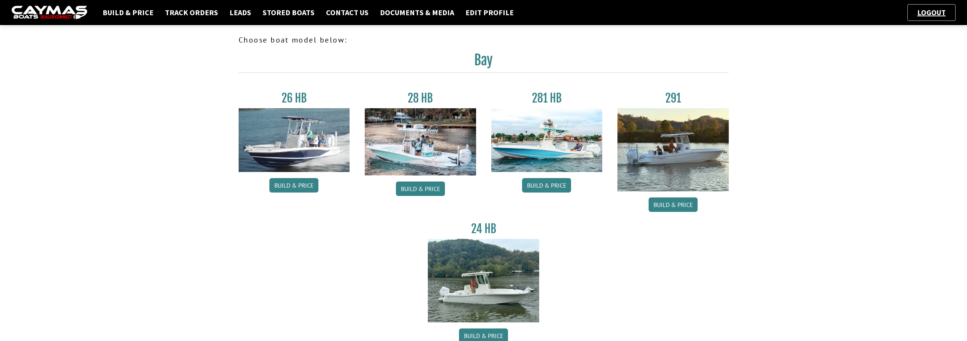 The width and height of the screenshot is (967, 341). Describe the element at coordinates (420, 142) in the screenshot. I see `img: 28_hb_thumbnail_for_caymas_connect.jpg` at that location.